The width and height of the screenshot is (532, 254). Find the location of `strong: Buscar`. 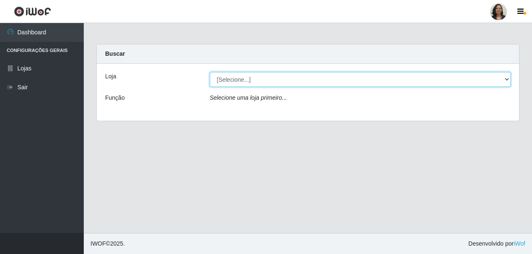

strong: Buscar is located at coordinates (115, 54).